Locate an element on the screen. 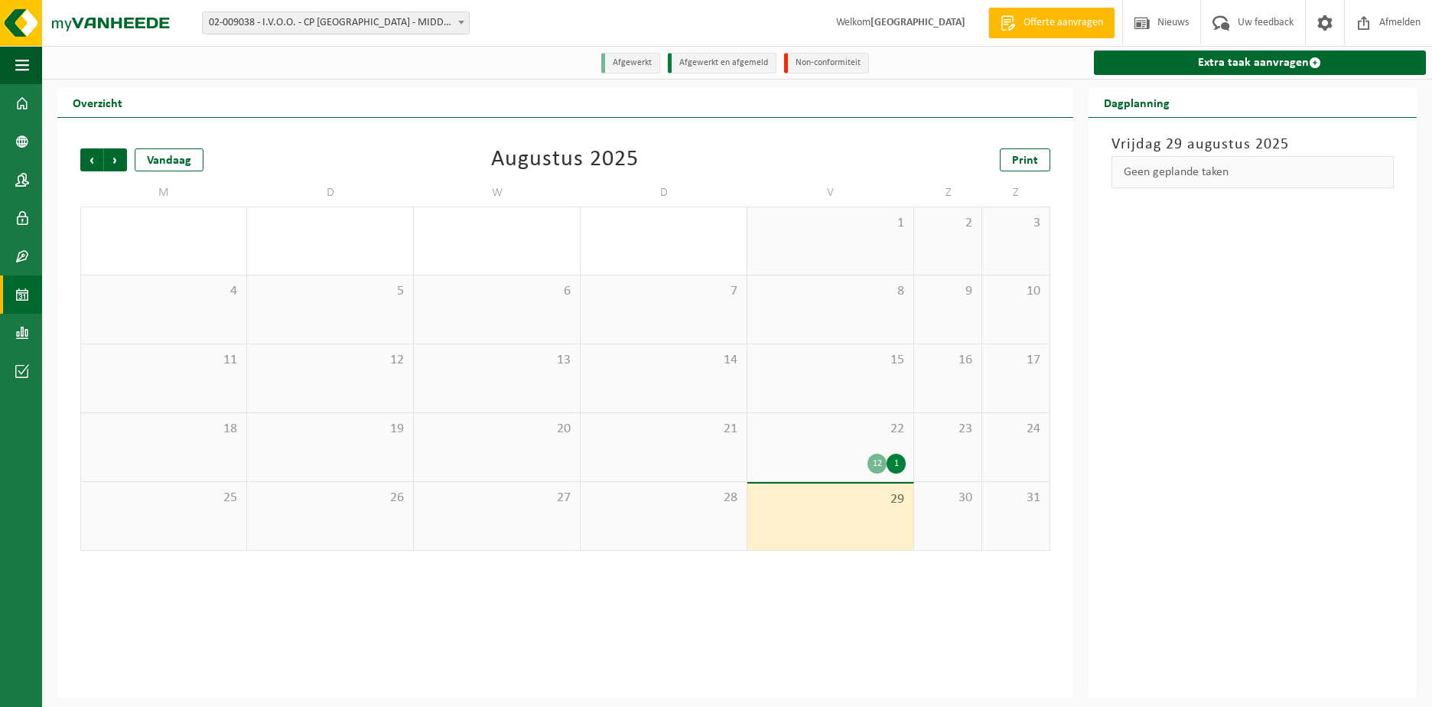 This screenshot has width=1432, height=707. h3: Vrijdag 29 augustus 2025 is located at coordinates (1252, 145).